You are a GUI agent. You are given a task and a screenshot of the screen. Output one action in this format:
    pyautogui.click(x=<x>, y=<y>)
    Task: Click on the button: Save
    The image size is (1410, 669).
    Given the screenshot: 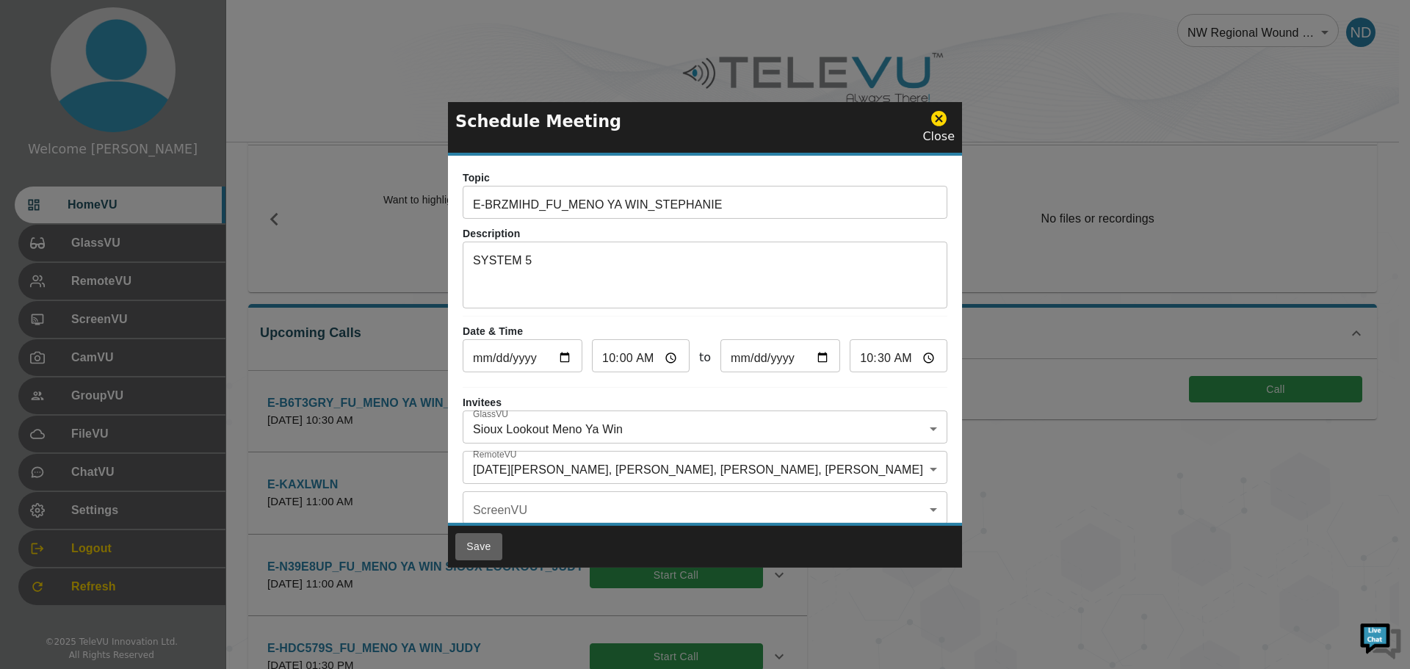 What is the action you would take?
    pyautogui.click(x=479, y=546)
    